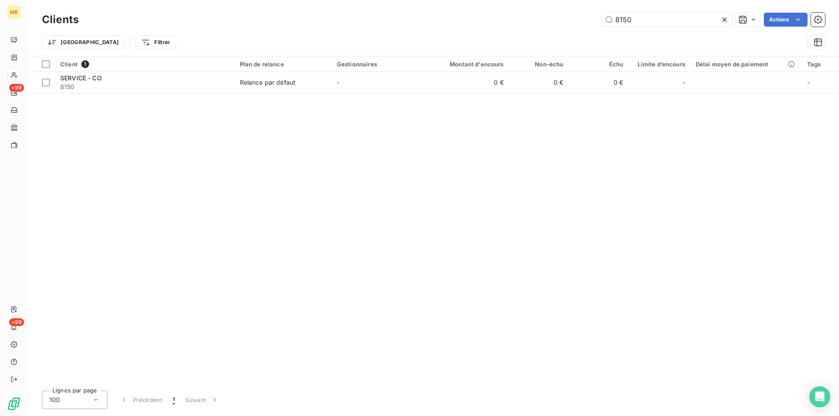 The width and height of the screenshot is (839, 416). I want to click on div: Échu, so click(599, 64).